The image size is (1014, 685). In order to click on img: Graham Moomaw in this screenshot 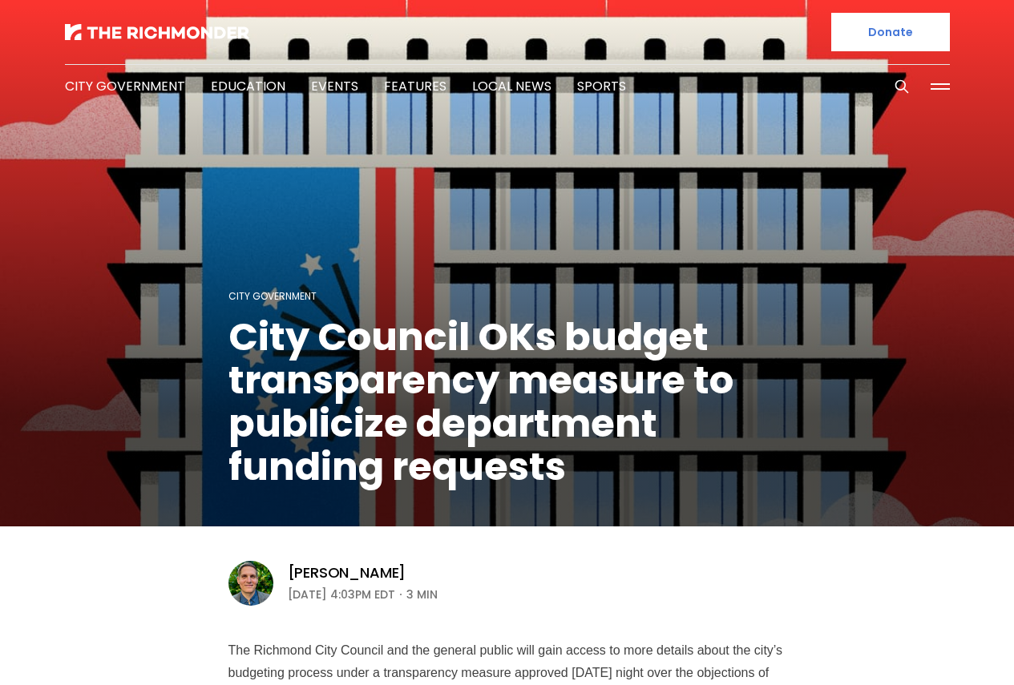, I will do `click(251, 583)`.